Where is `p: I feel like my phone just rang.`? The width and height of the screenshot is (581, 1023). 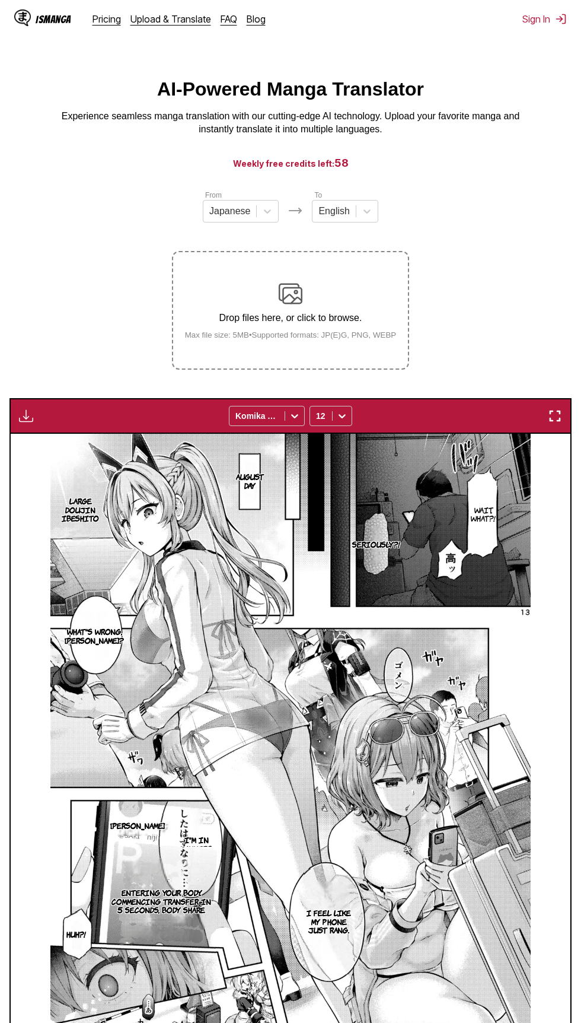 p: I feel like my phone just rang. is located at coordinates (329, 921).